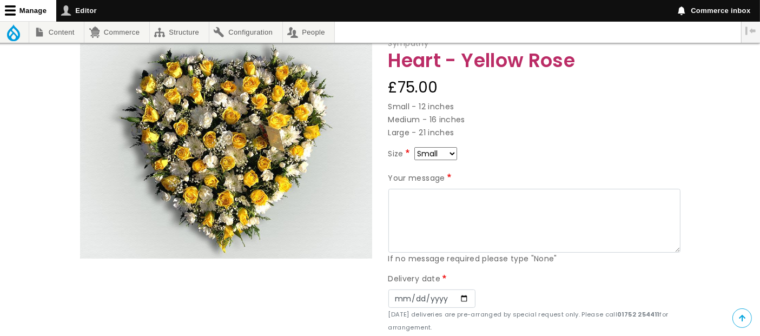 The width and height of the screenshot is (760, 336). What do you see at coordinates (534, 61) in the screenshot?
I see `h1: Heart - Yellow Rose` at bounding box center [534, 61].